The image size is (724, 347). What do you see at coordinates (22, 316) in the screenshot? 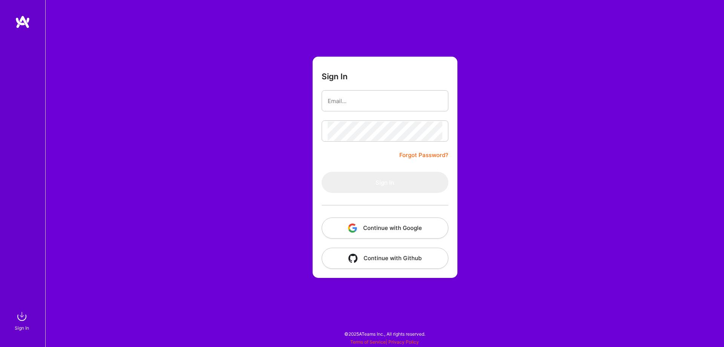
I see `img: sign in` at bounding box center [22, 316].